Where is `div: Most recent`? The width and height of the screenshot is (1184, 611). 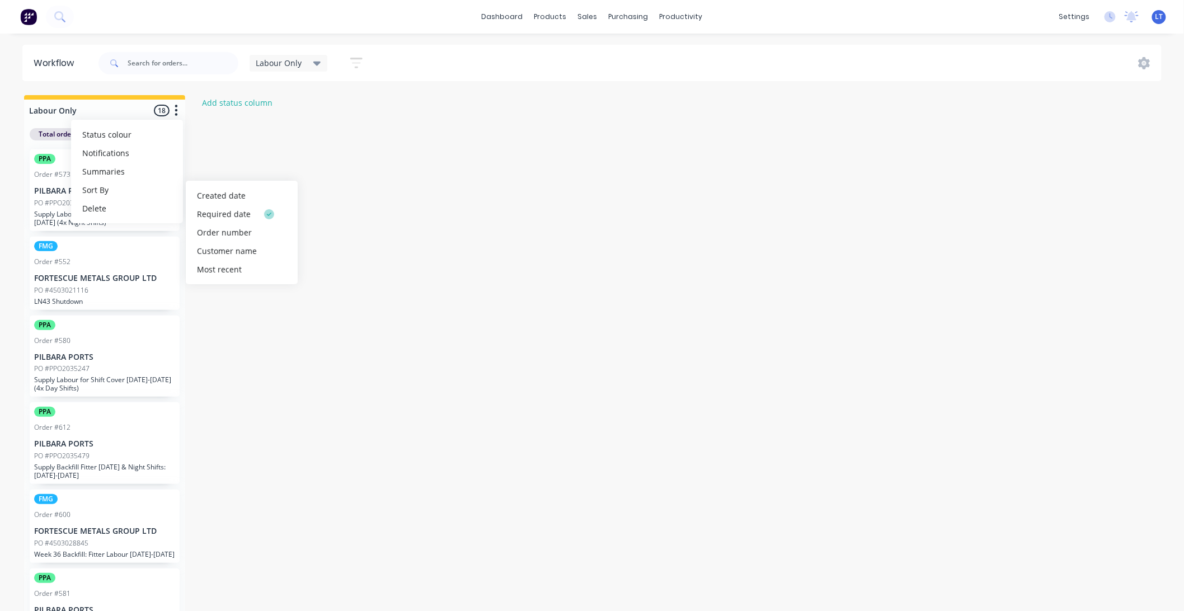 div: Most recent is located at coordinates (242, 269).